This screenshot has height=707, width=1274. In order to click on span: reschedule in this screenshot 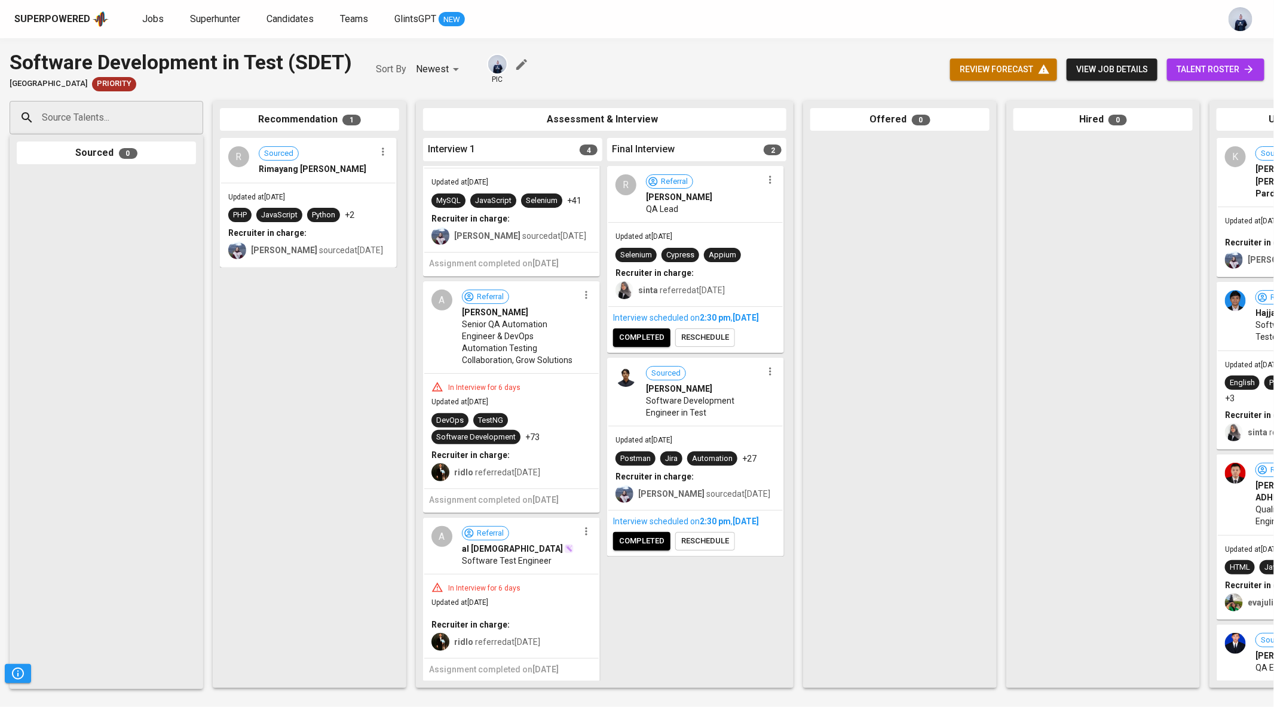, I will do `click(705, 541)`.